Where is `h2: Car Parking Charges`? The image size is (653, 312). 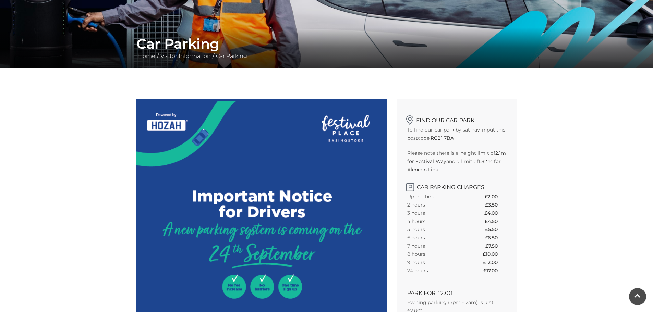 h2: Car Parking Charges is located at coordinates (457, 186).